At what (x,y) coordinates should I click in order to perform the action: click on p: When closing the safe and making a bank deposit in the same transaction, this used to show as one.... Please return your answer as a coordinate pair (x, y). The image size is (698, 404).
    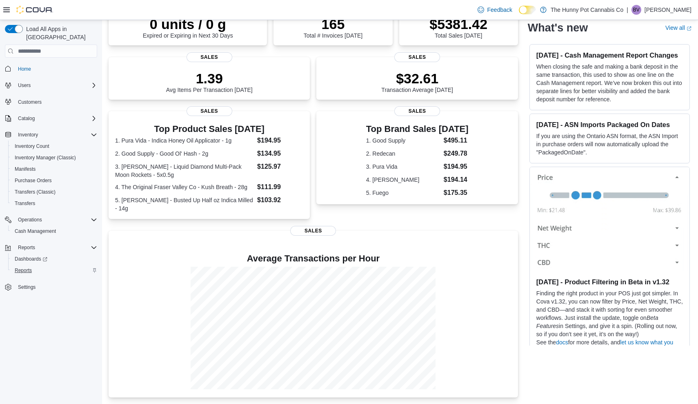
    Looking at the image, I should click on (610, 83).